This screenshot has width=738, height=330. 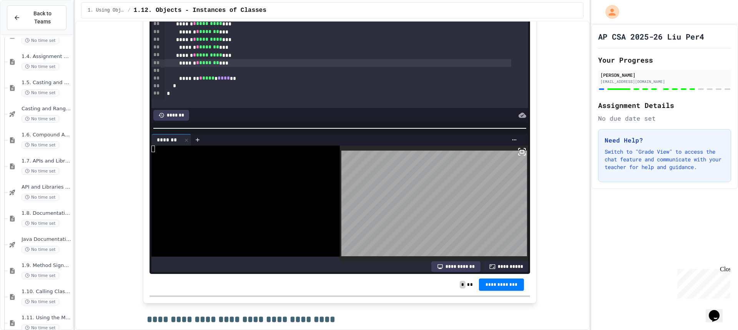 I want to click on span: 1.11. Using the Math Class, so click(x=46, y=318).